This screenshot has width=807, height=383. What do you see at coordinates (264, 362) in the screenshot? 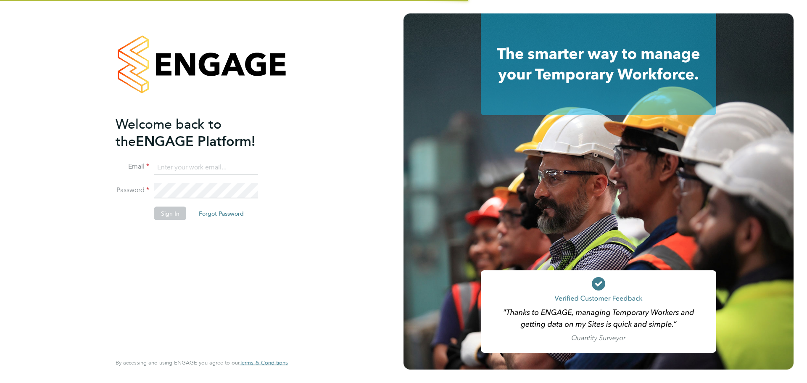
I see `span: Terms & Conditions` at bounding box center [264, 362].